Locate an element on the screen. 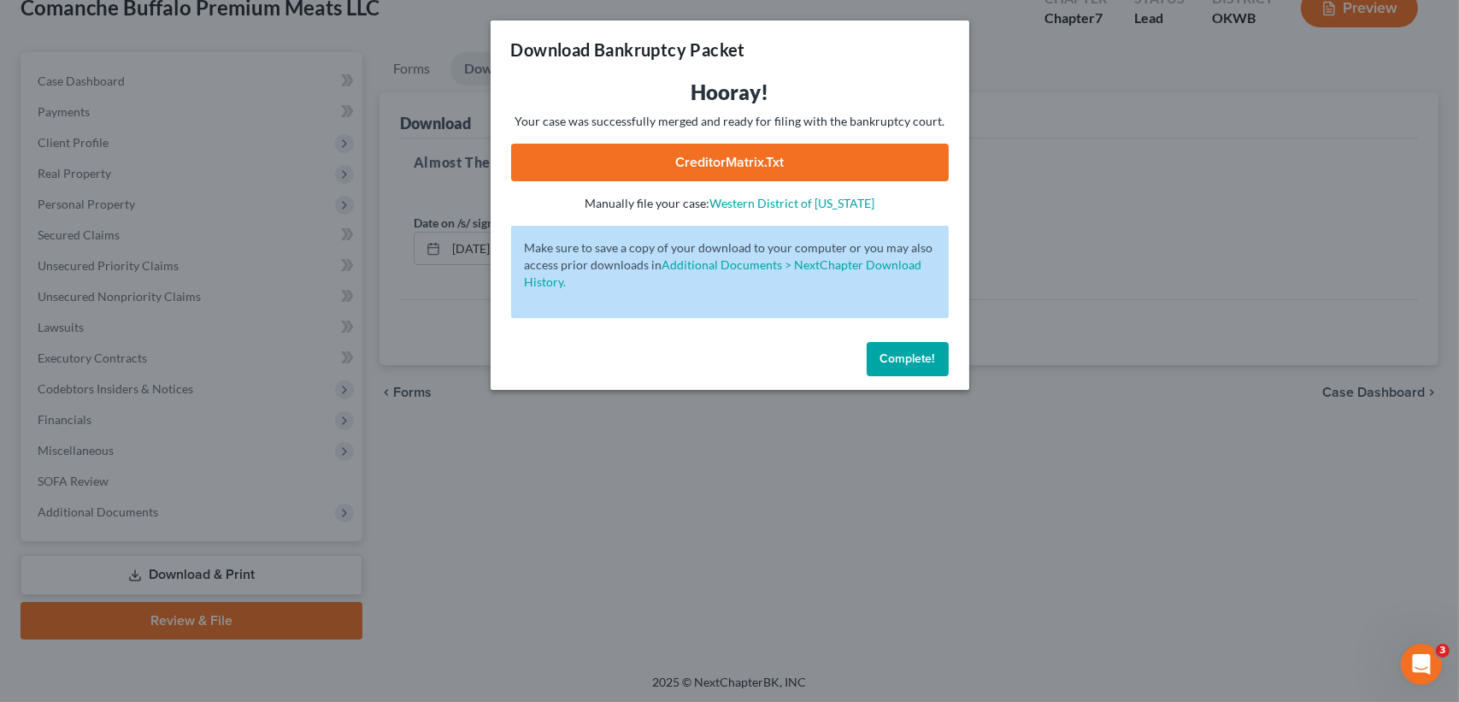  h3: Download Bankruptcy Packet is located at coordinates (628, 50).